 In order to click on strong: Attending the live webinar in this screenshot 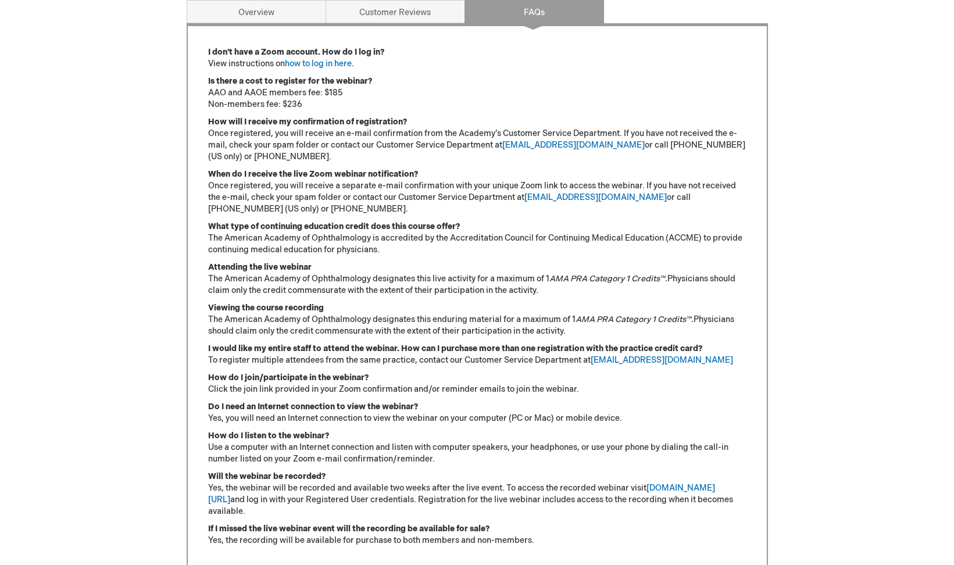, I will do `click(260, 267)`.